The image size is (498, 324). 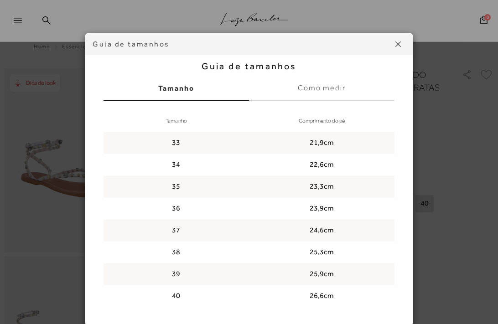 What do you see at coordinates (321, 231) in the screenshot?
I see `td: 24,6cm` at bounding box center [321, 231].